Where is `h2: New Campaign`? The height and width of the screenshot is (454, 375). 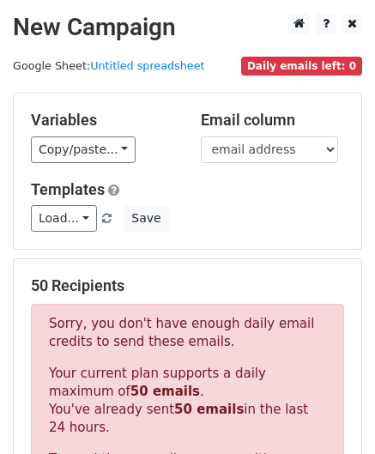 h2: New Campaign is located at coordinates (187, 27).